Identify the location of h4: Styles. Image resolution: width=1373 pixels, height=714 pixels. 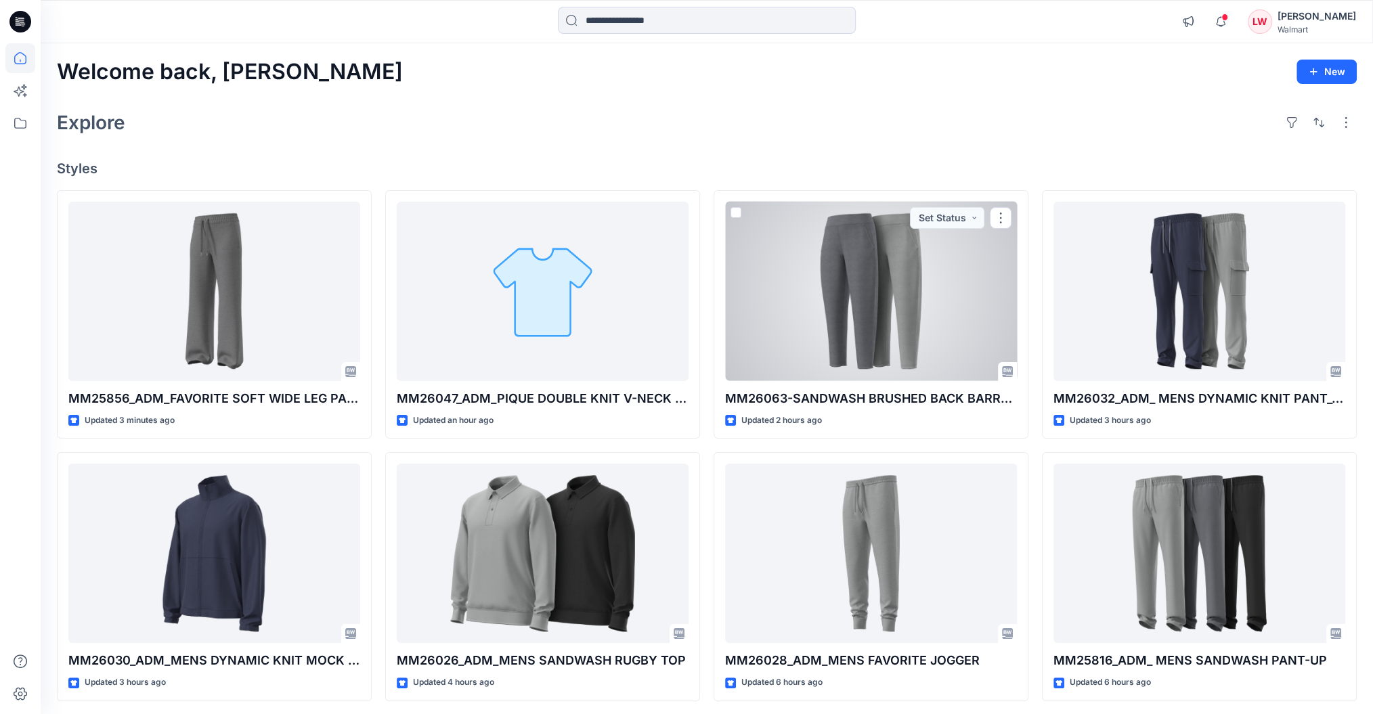
(707, 169).